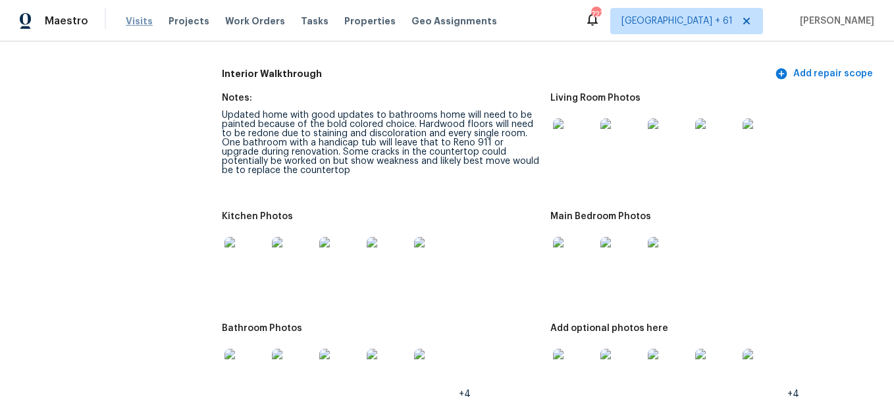  Describe the element at coordinates (595, 98) in the screenshot. I see `h5: Living Room Photos` at that location.